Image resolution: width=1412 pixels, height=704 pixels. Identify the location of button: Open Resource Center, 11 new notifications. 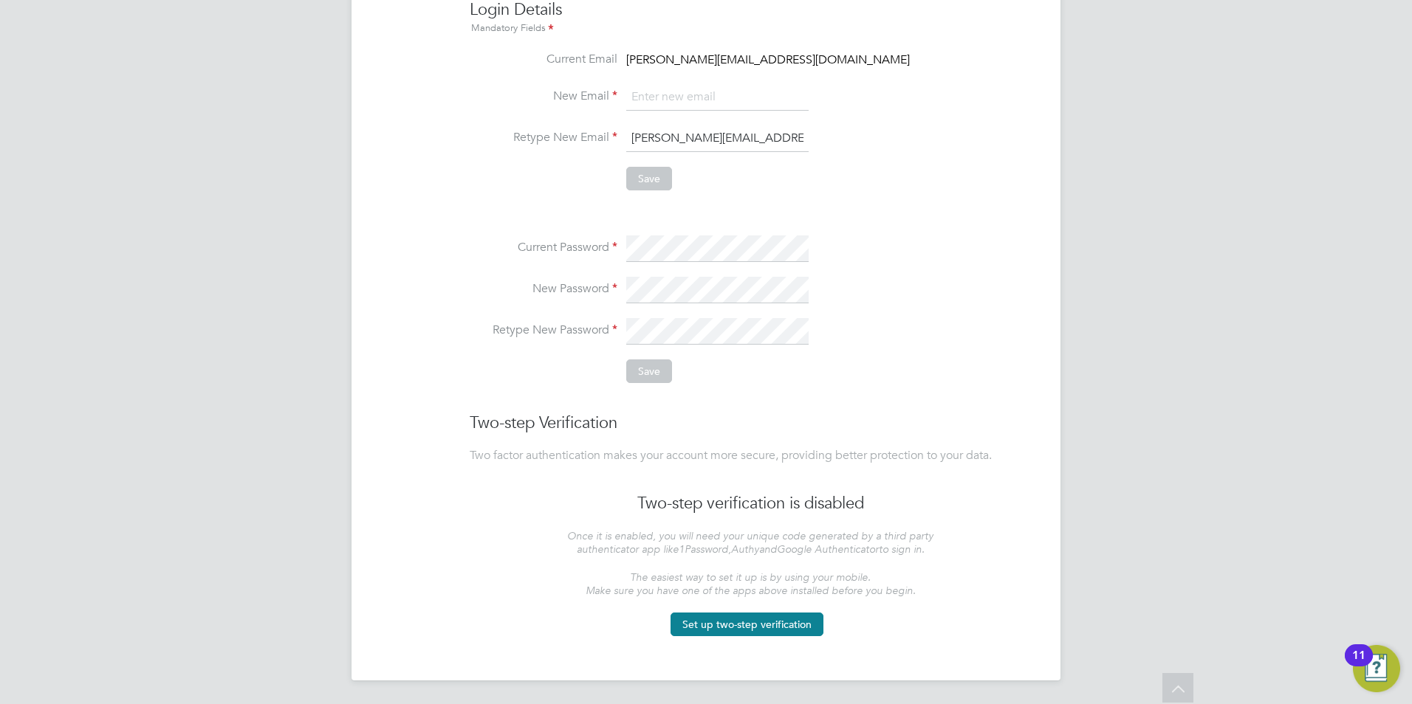
(1376, 669).